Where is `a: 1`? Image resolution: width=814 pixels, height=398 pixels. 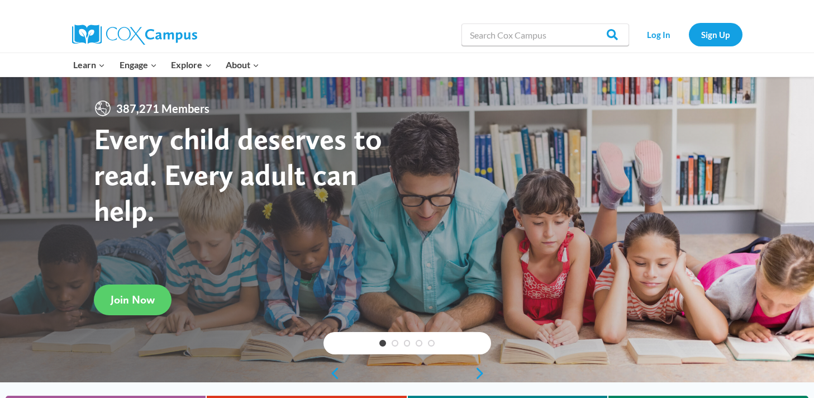
a: 1 is located at coordinates (383, 343).